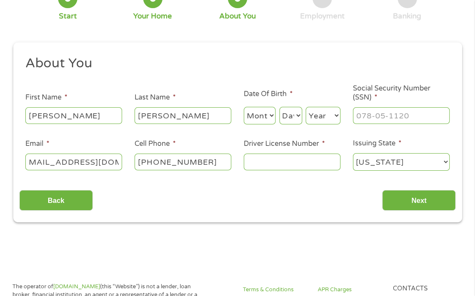 The width and height of the screenshot is (475, 296). Describe the element at coordinates (407, 16) in the screenshot. I see `div: Banking` at that location.